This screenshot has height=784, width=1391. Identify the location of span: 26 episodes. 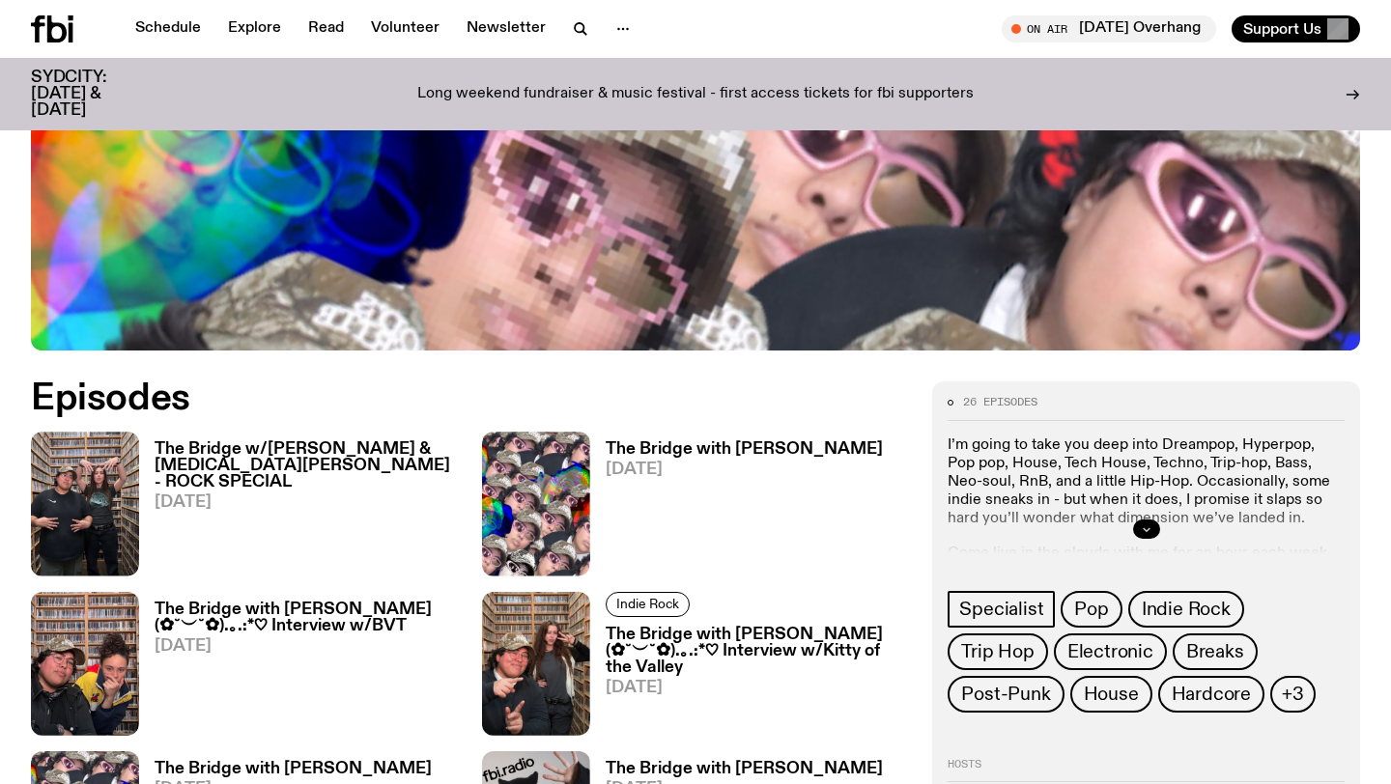
(1000, 402).